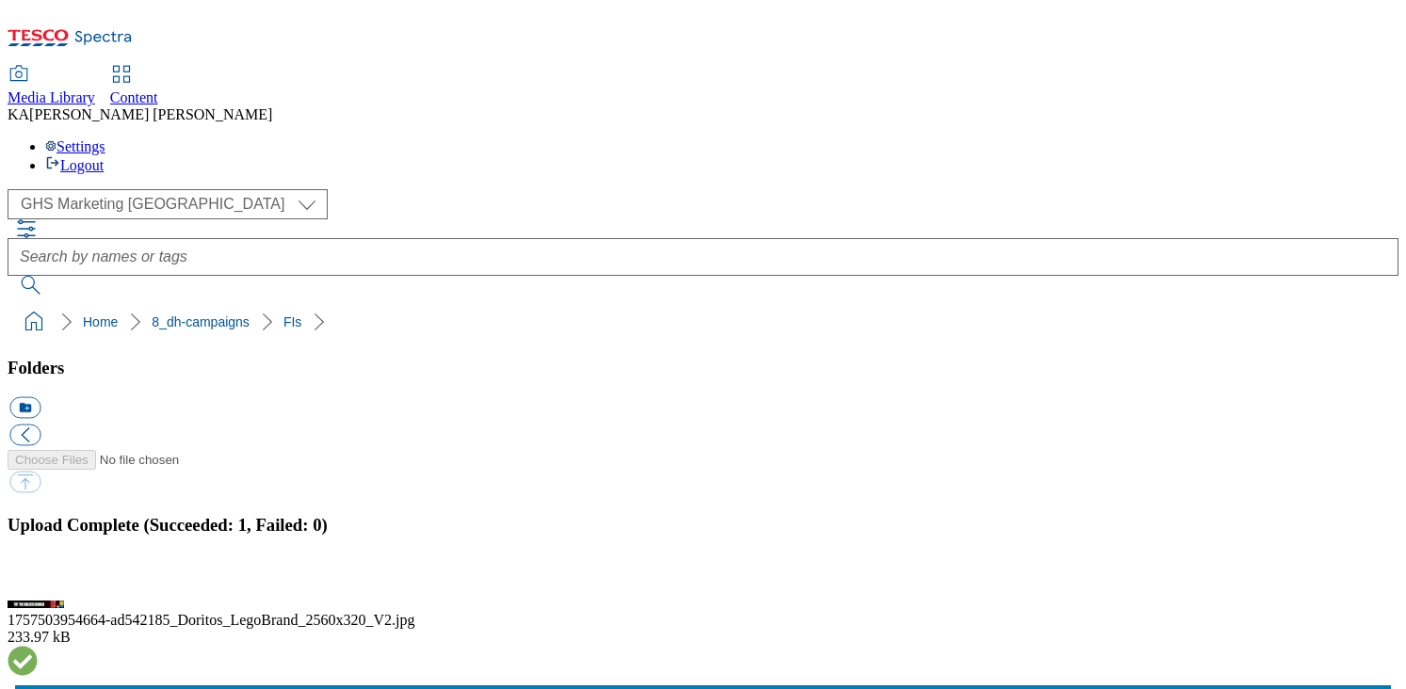 The height and width of the screenshot is (689, 1406). What do you see at coordinates (36, 604) in the screenshot?
I see `img: preview` at bounding box center [36, 604].